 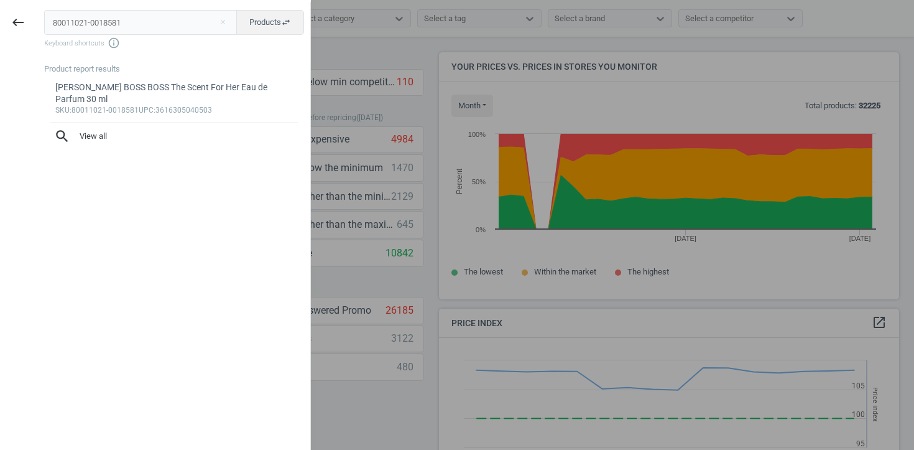 I want to click on span: upc, so click(x=146, y=110).